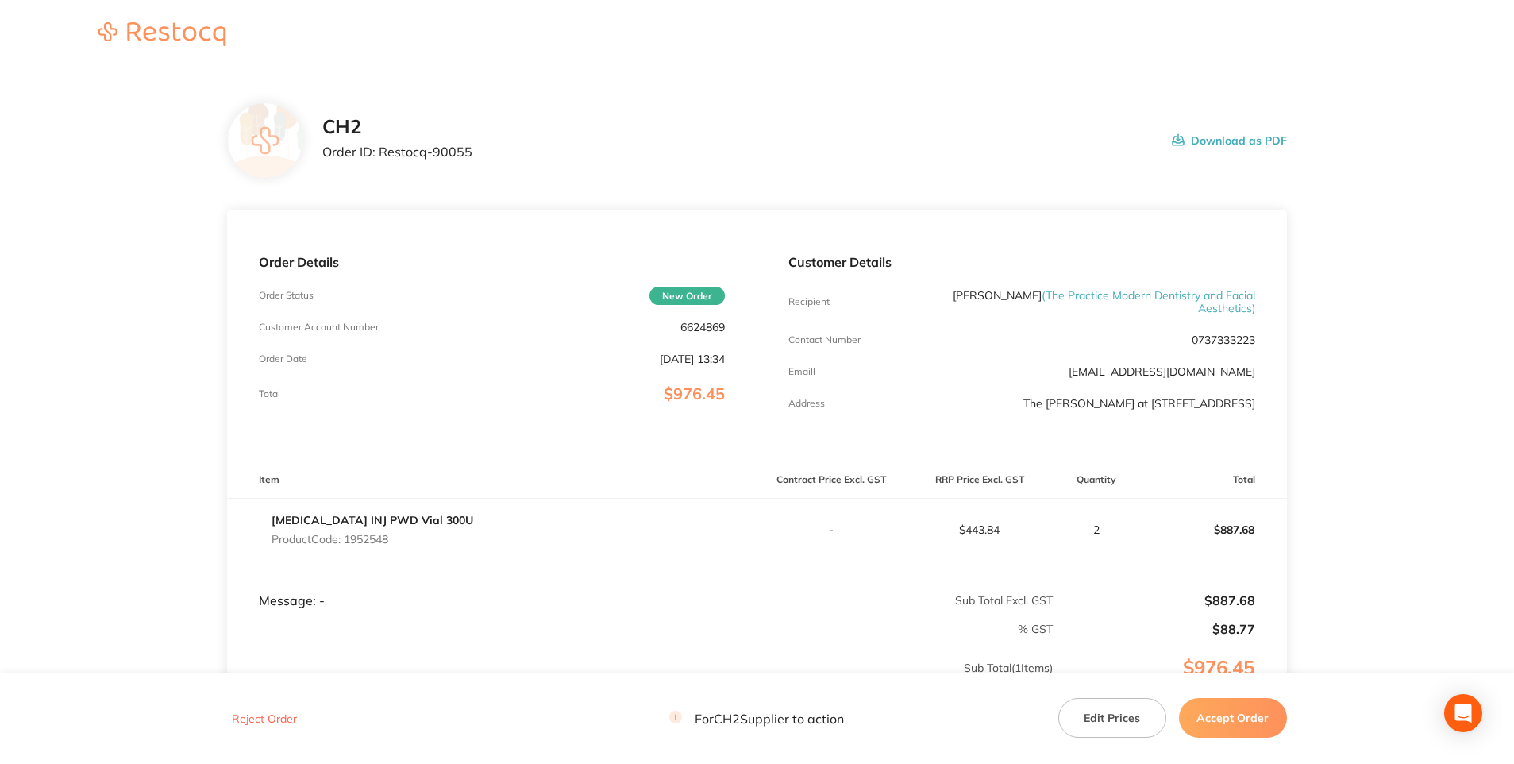 This screenshot has width=1514, height=764. What do you see at coordinates (1223, 340) in the screenshot?
I see `p: 0737333223` at bounding box center [1223, 340].